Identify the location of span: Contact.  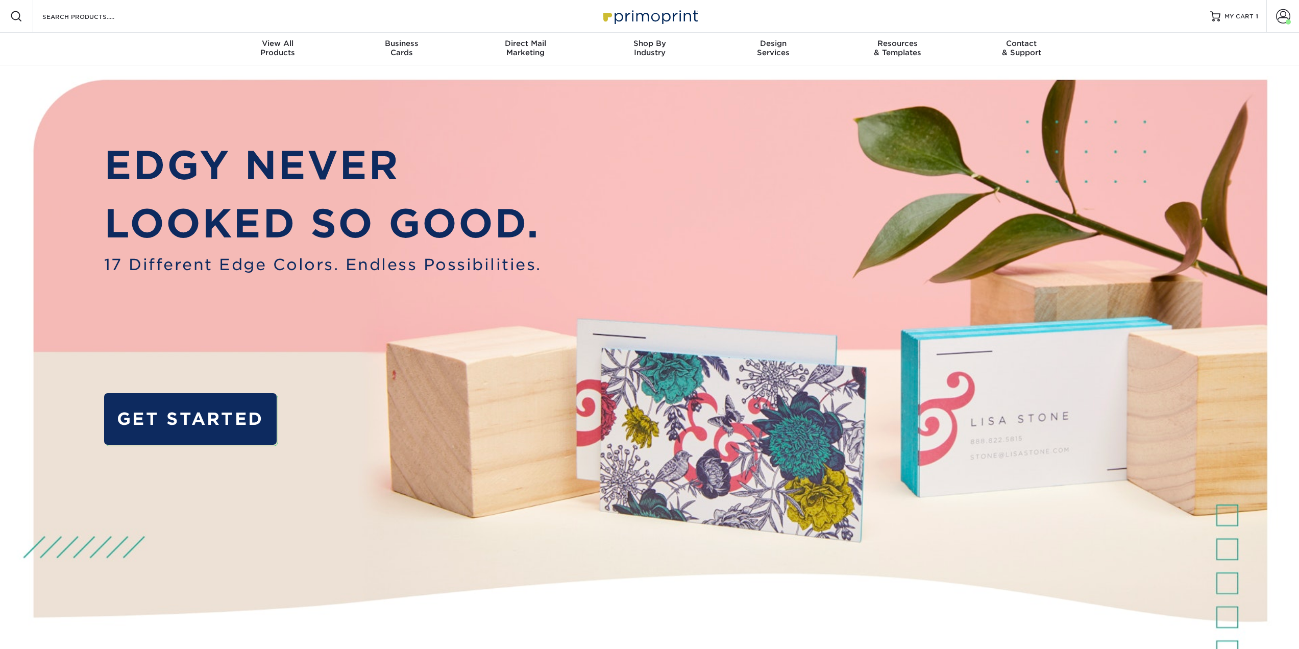
(1021, 43).